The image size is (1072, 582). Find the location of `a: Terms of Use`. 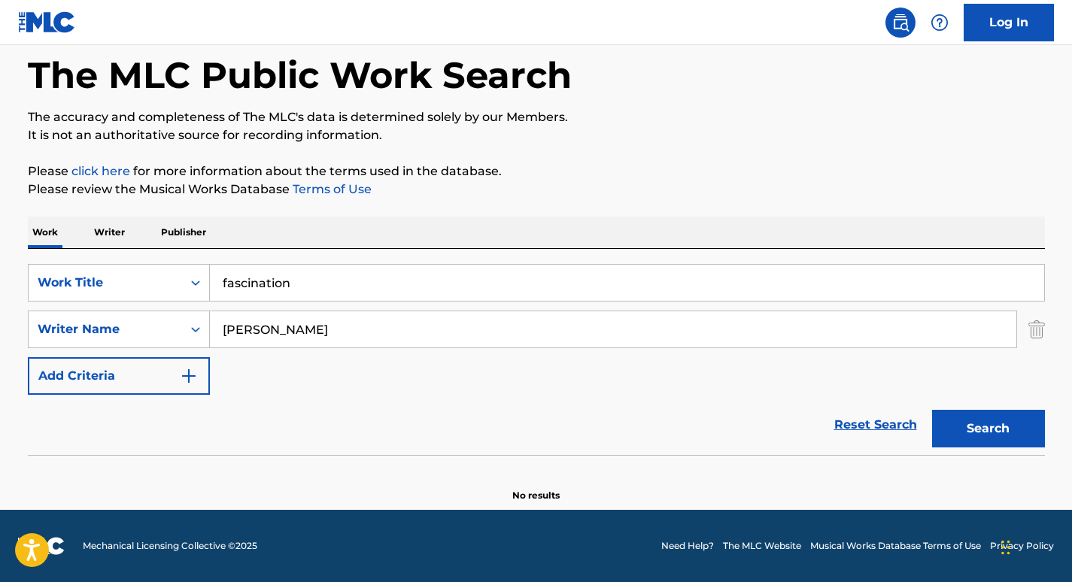

a: Terms of Use is located at coordinates (330, 189).